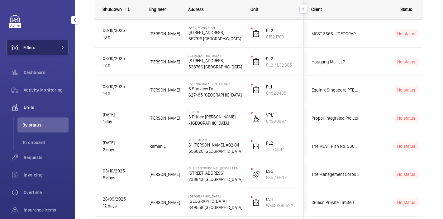 This screenshot has height=219, width=443. I want to click on span: Invoicing, so click(46, 175).